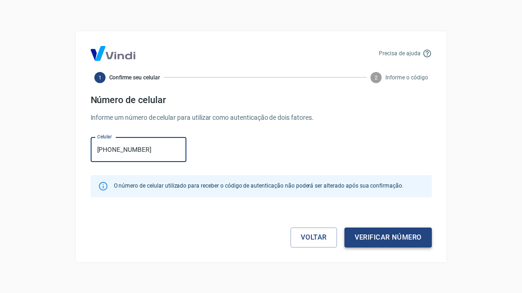 This screenshot has height=293, width=522. What do you see at coordinates (134, 78) in the screenshot?
I see `span: Confirme seu celular` at bounding box center [134, 78].